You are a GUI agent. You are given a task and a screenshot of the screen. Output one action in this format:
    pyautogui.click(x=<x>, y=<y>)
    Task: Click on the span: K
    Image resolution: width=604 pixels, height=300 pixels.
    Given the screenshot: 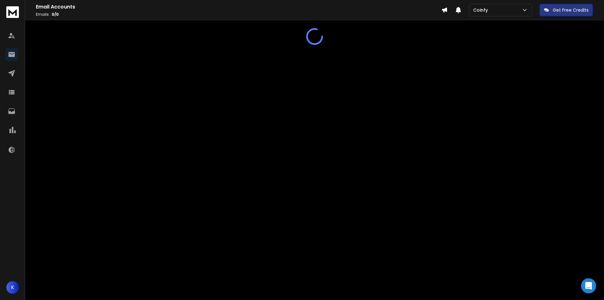 What is the action you would take?
    pyautogui.click(x=13, y=287)
    